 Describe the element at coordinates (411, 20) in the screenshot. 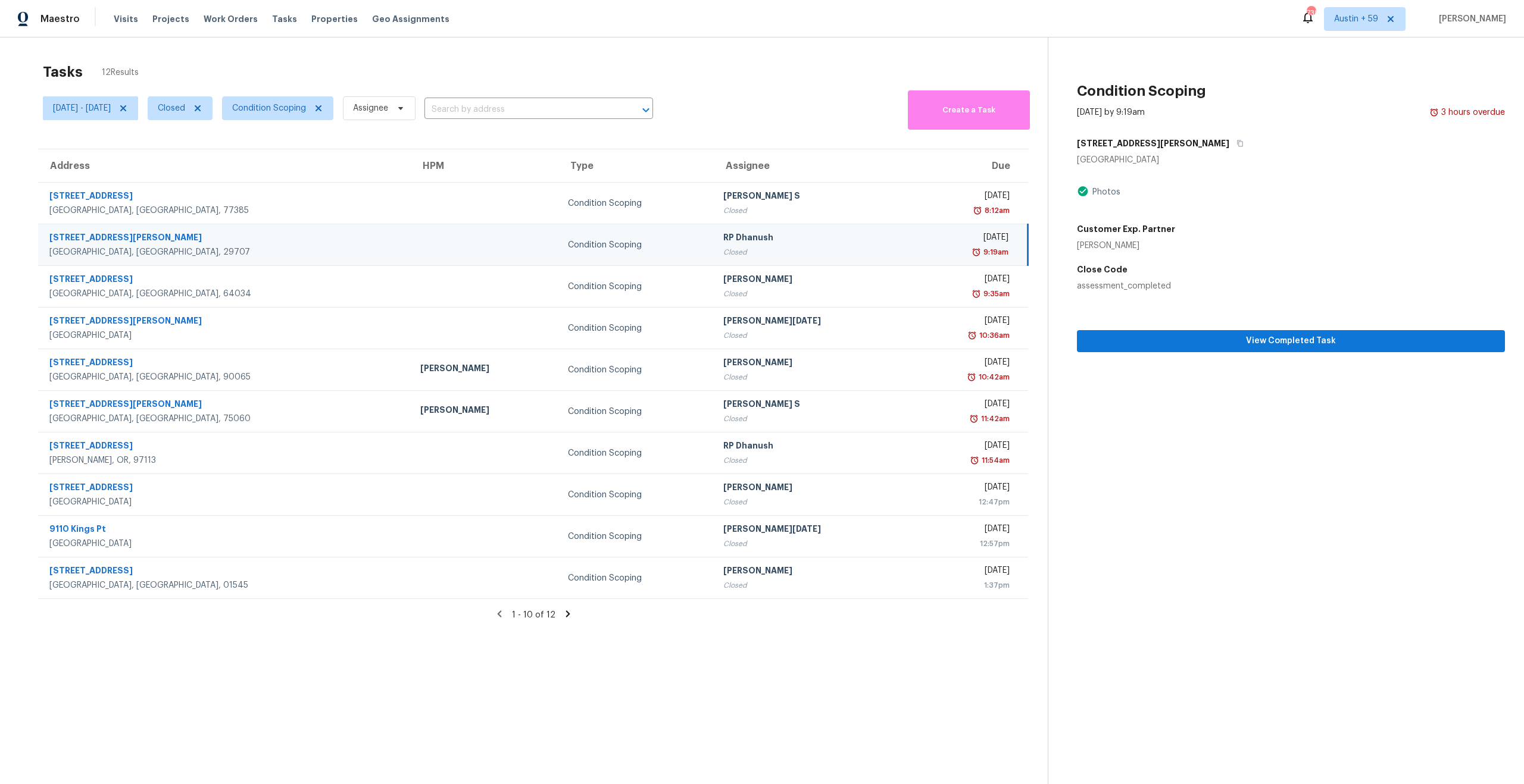

I see `span: Geo Assignments` at that location.